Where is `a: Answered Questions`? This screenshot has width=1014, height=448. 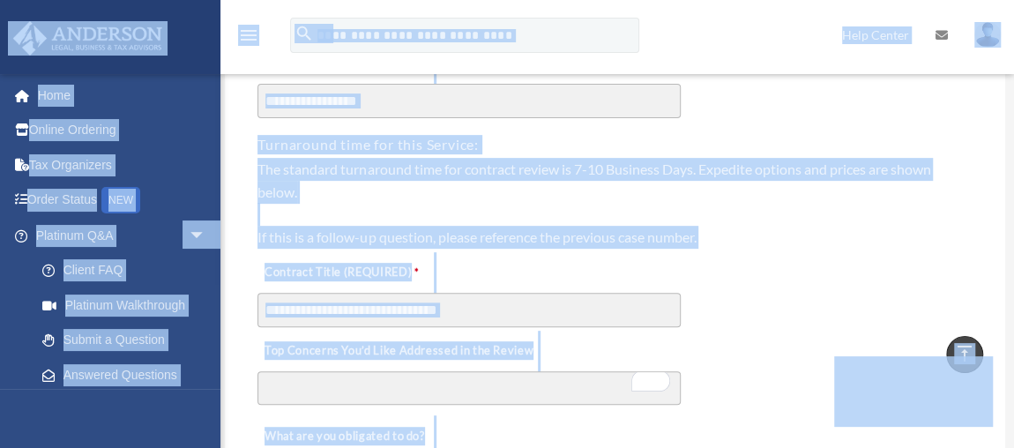 a: Answered Questions is located at coordinates (129, 375).